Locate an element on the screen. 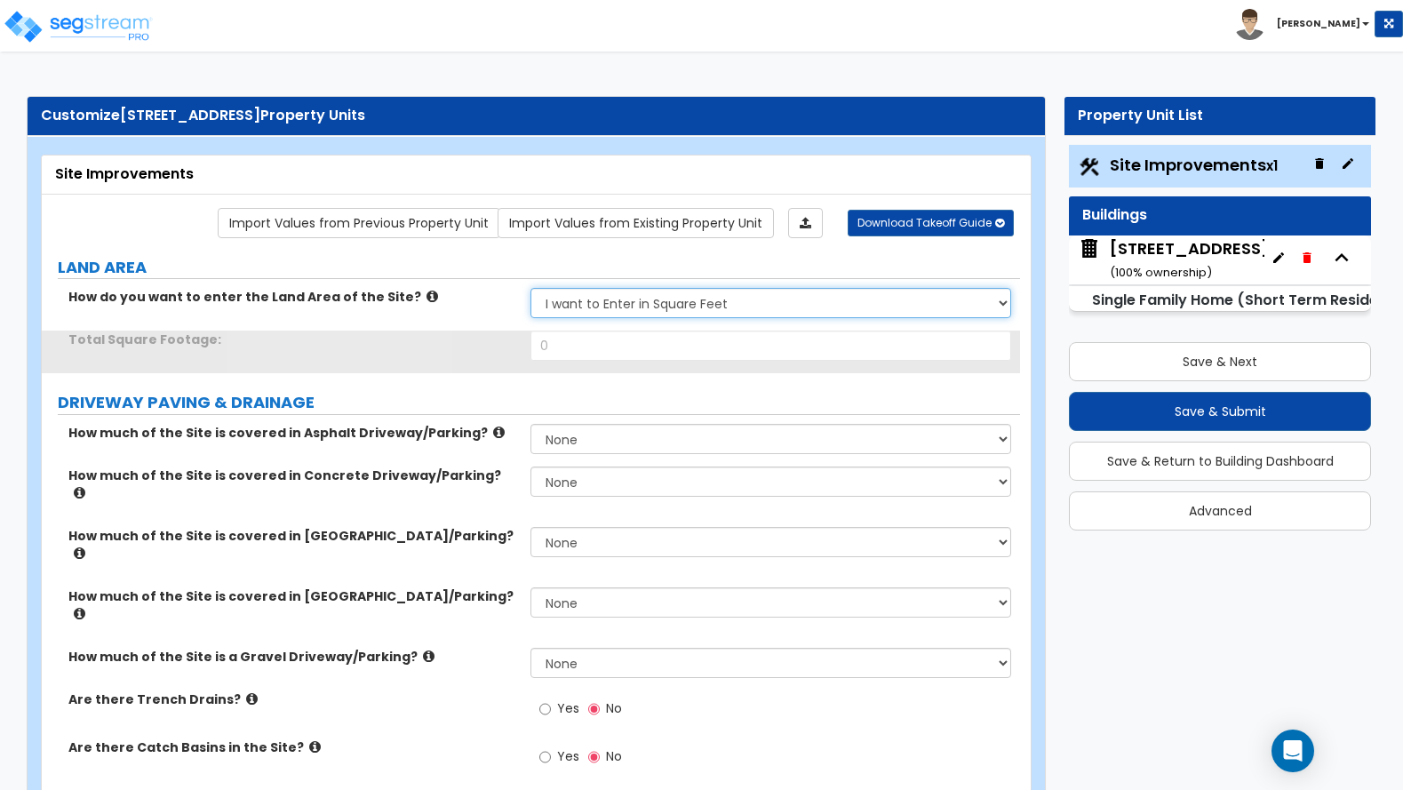  label: Are there Trench Drains? is located at coordinates (292, 699).